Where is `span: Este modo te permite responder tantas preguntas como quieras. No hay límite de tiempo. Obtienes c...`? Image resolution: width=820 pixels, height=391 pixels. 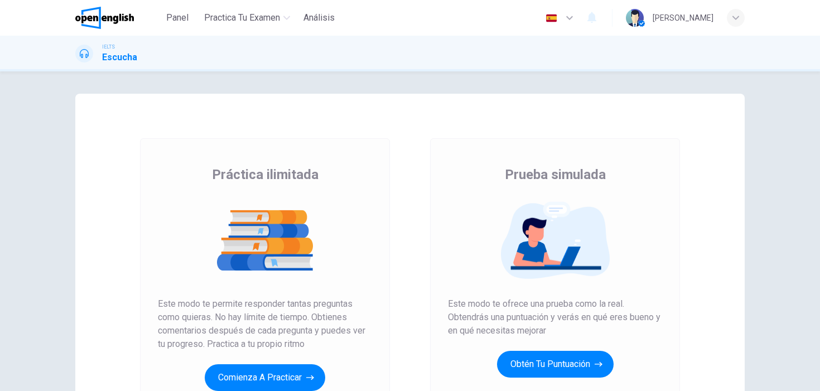 span: Este modo te permite responder tantas preguntas como quieras. No hay límite de tiempo. Obtienes c... is located at coordinates (265, 324).